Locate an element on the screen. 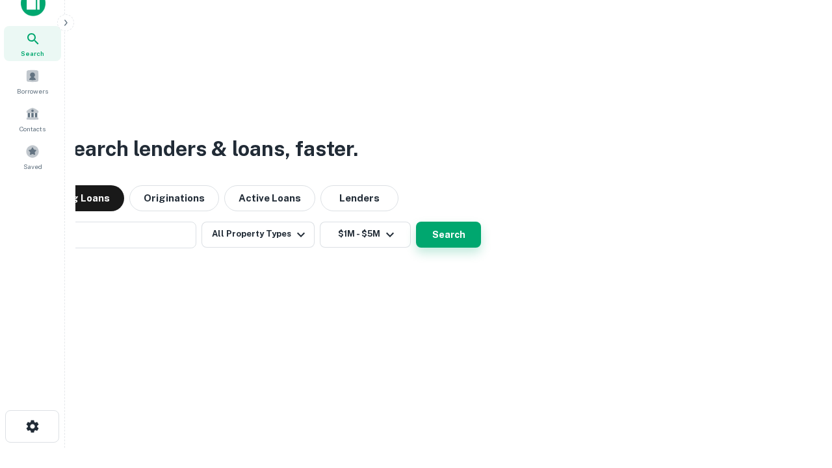 The width and height of the screenshot is (832, 468). button: All Property Types is located at coordinates (258, 235).